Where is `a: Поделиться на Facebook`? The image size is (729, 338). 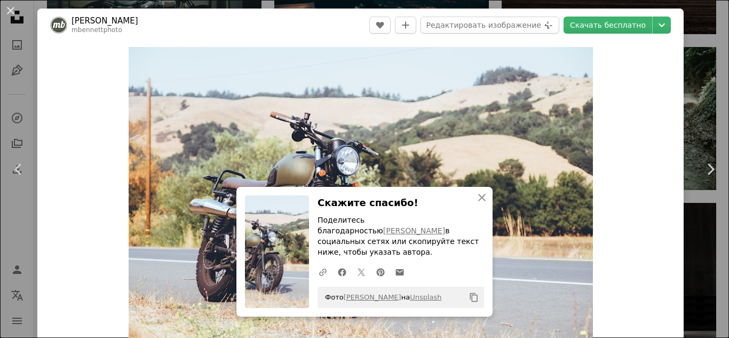 a: Поделиться на Facebook is located at coordinates (342, 272).